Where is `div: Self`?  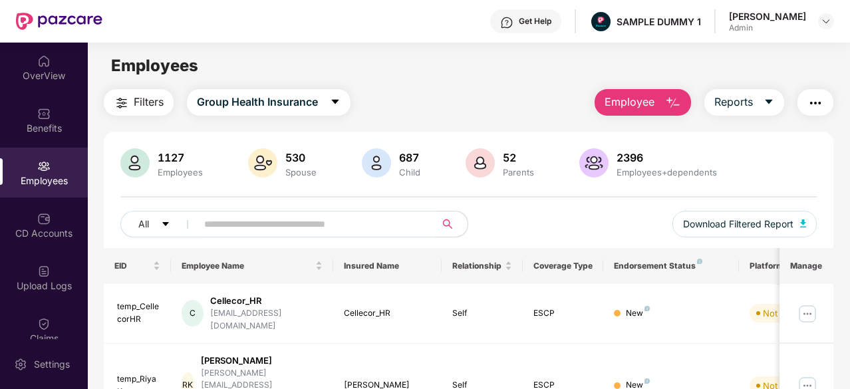
div: Self is located at coordinates (482, 313).